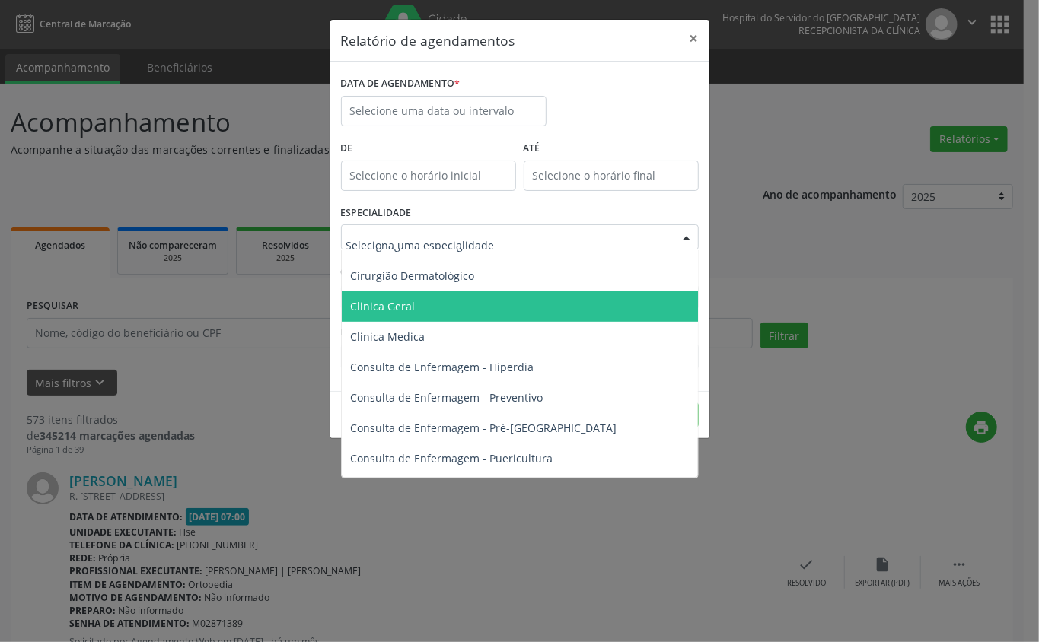 Image resolution: width=1039 pixels, height=642 pixels. What do you see at coordinates (428, 40) in the screenshot?
I see `h5: Relatório de agendamentos` at bounding box center [428, 40].